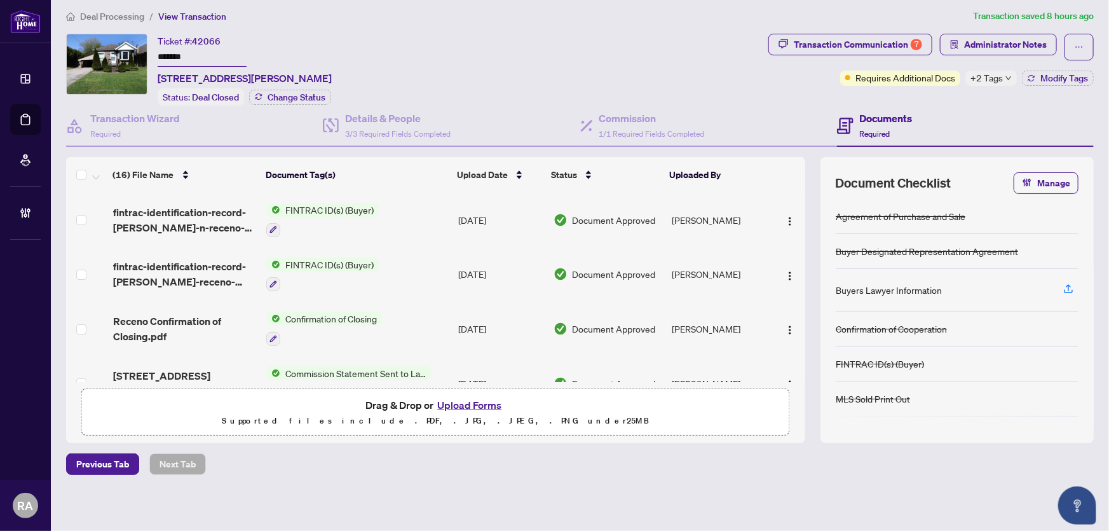 Image resolution: width=1109 pixels, height=531 pixels. Describe the element at coordinates (858, 44) in the screenshot. I see `div: Transaction Communication` at that location.